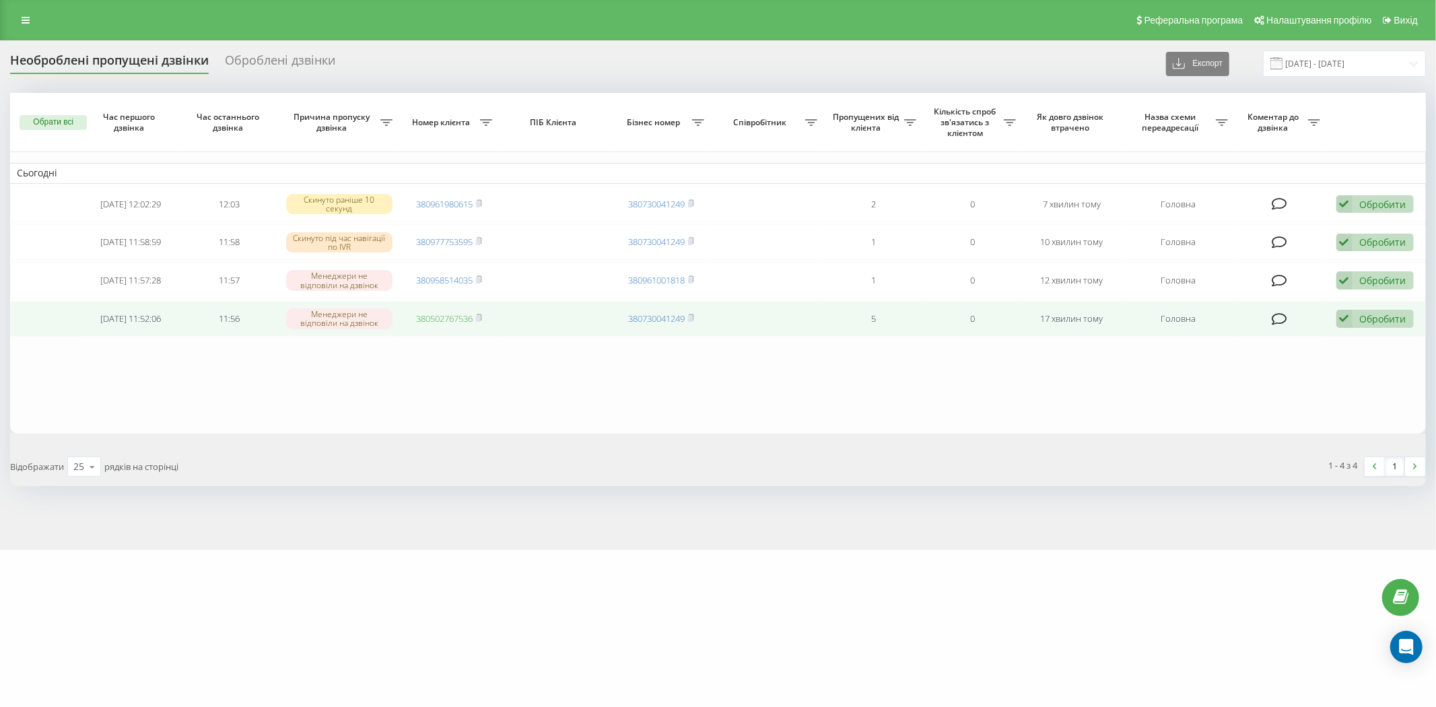 The width and height of the screenshot is (1436, 707). I want to click on td: 12 хвилин тому, so click(1072, 280).